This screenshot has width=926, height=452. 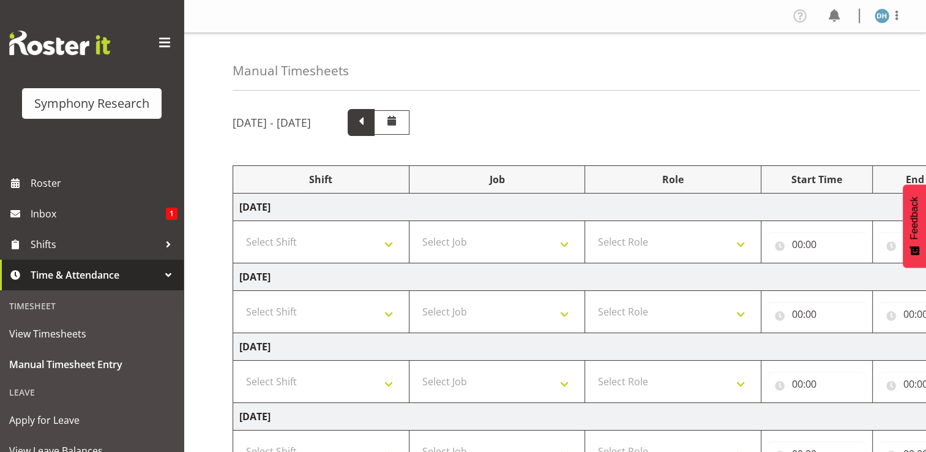 What do you see at coordinates (92, 333) in the screenshot?
I see `a: View Timesheets` at bounding box center [92, 333].